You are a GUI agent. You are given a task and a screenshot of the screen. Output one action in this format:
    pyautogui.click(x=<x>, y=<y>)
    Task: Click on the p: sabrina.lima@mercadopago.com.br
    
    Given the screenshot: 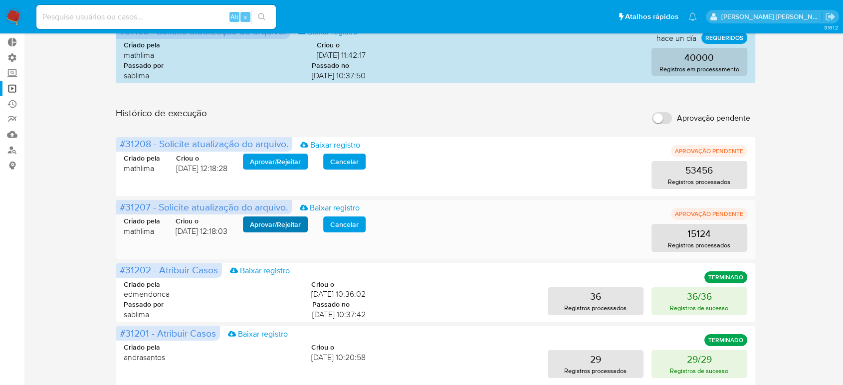 What is the action you would take?
    pyautogui.click(x=772, y=16)
    